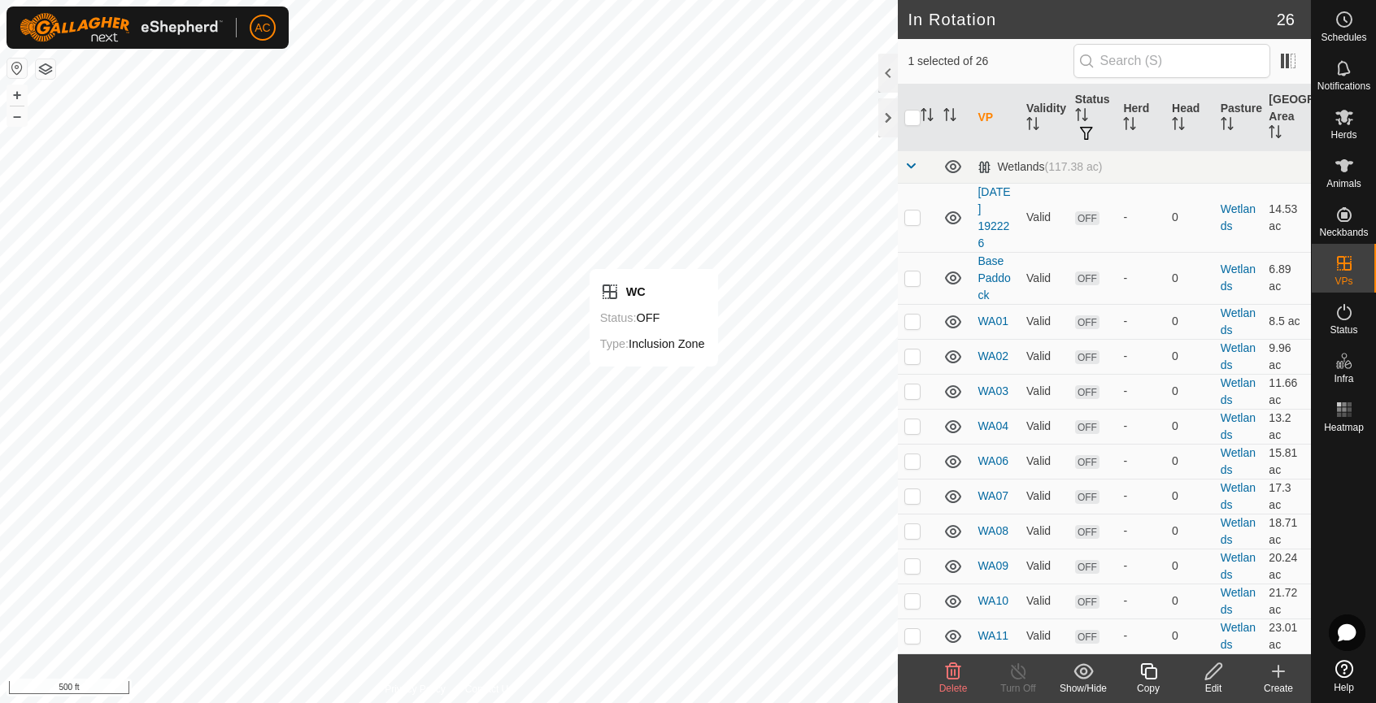 Image resolution: width=1376 pixels, height=703 pixels. What do you see at coordinates (1093, 118) in the screenshot?
I see `th: Status` at bounding box center [1093, 118].